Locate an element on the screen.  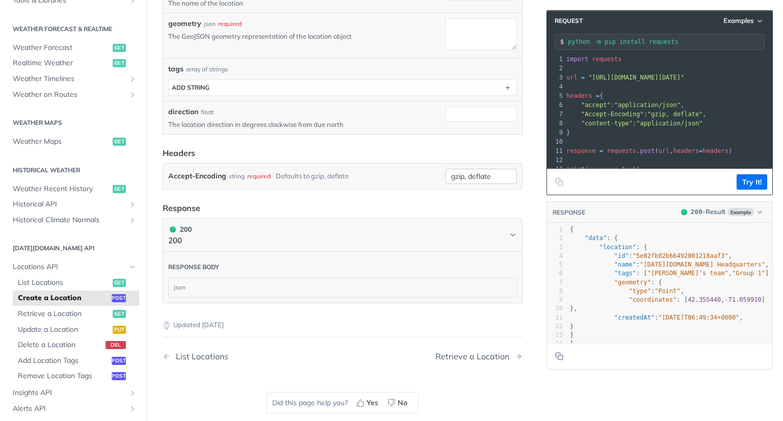
button: ADD string is located at coordinates (343, 88).